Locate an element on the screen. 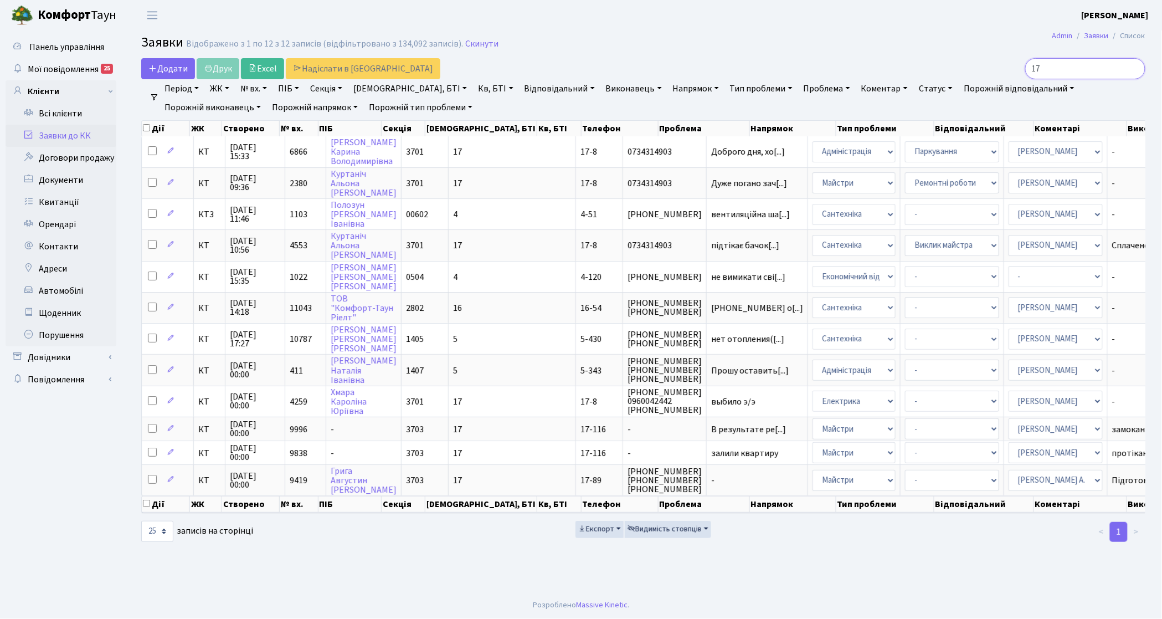  a: Всі клієнти is located at coordinates (61, 114).